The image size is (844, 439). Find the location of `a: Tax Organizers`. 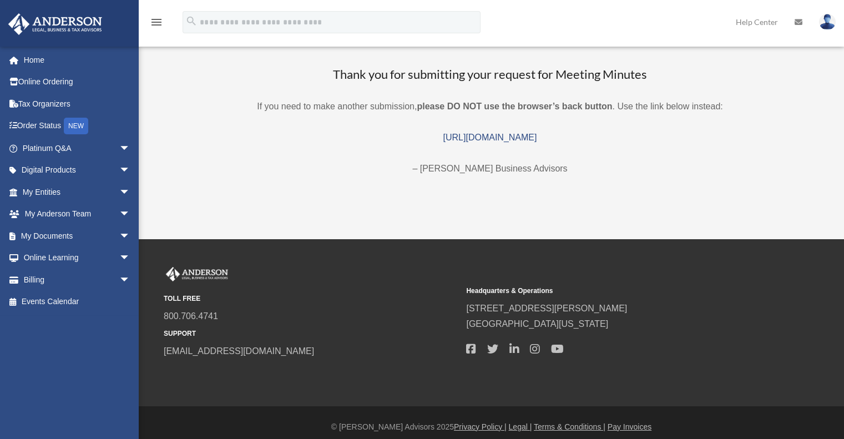

a: Tax Organizers is located at coordinates (77, 104).